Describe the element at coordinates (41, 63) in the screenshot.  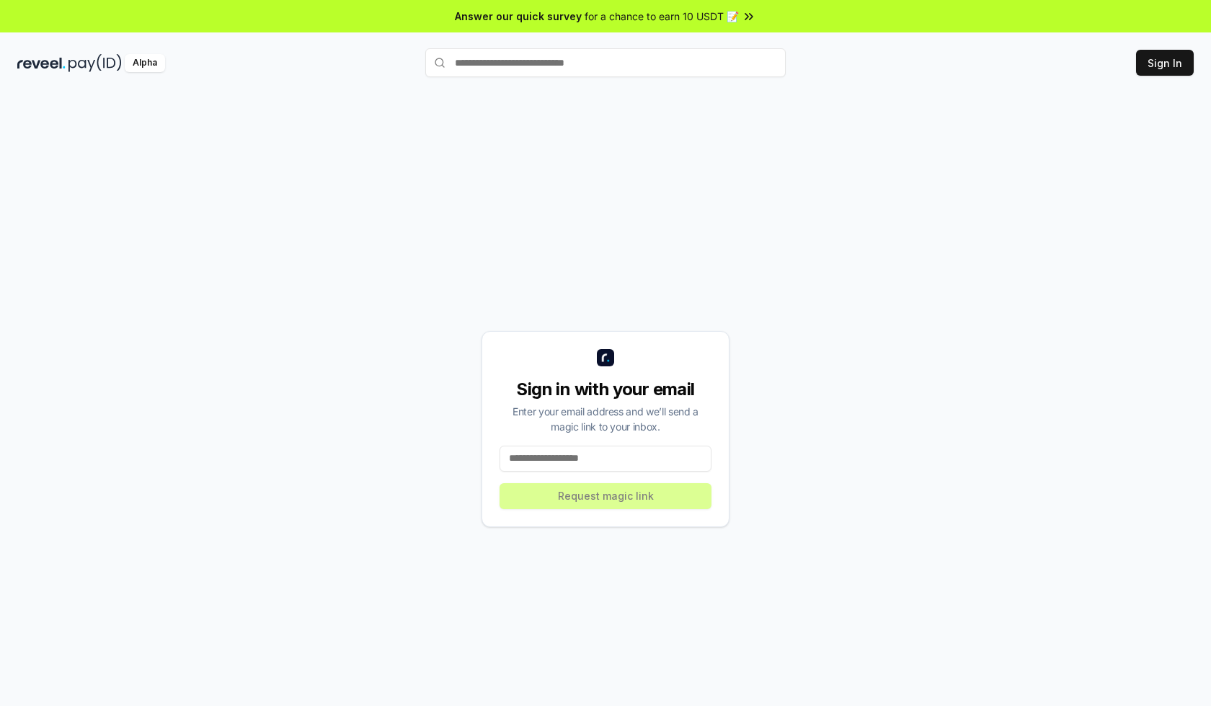
I see `img: reveel_dark` at that location.